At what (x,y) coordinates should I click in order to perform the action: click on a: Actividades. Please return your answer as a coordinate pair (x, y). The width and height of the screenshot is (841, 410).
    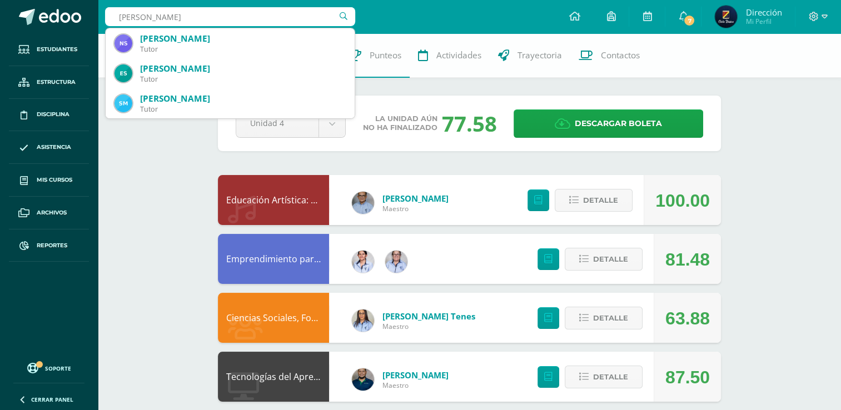
    Looking at the image, I should click on (450, 56).